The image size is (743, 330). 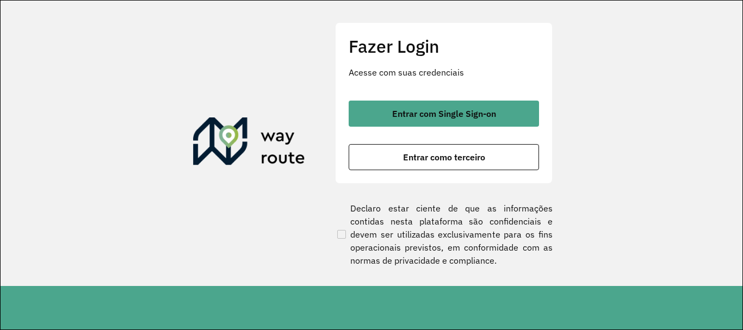 I want to click on img: Roteirizador AmbevTech, so click(x=249, y=144).